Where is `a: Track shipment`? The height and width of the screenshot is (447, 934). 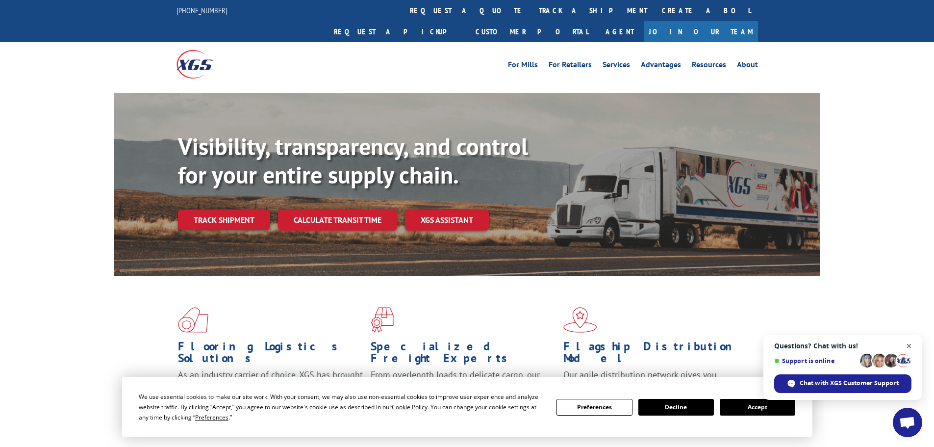
a: Track shipment is located at coordinates (224, 220).